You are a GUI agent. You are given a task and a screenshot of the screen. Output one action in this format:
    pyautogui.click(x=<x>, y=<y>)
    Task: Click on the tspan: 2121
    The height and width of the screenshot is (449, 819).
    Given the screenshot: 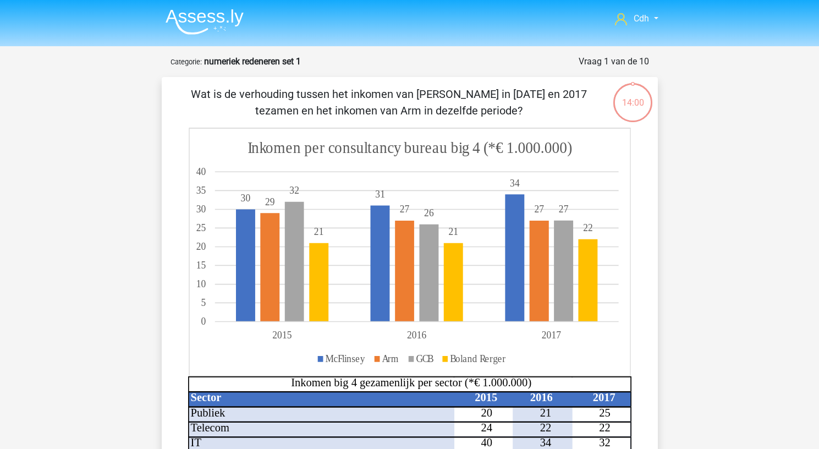 What is the action you would take?
    pyautogui.click(x=386, y=232)
    